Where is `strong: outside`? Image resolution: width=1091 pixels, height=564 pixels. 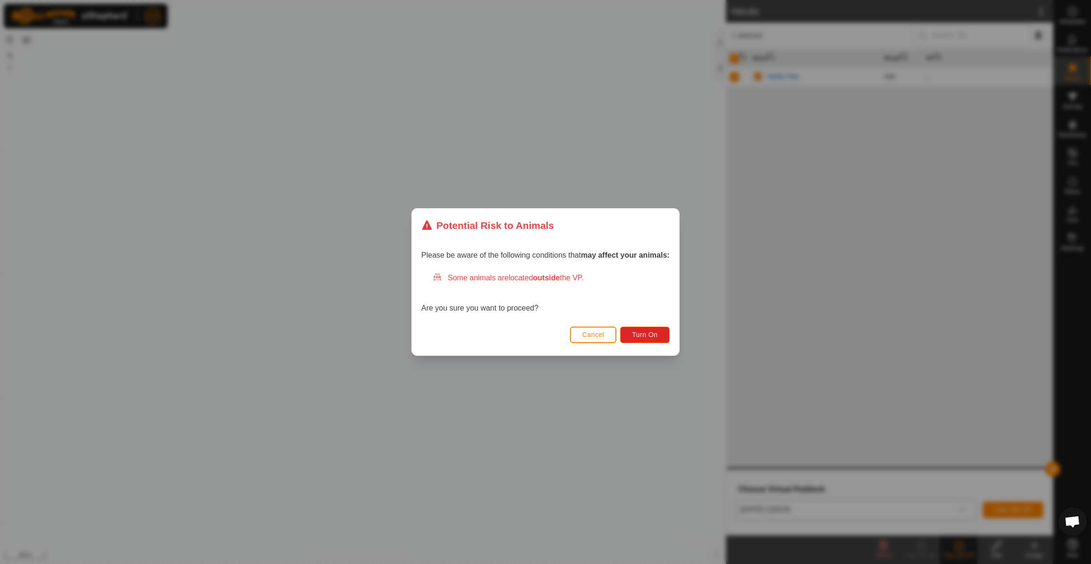
strong: outside is located at coordinates (546, 278).